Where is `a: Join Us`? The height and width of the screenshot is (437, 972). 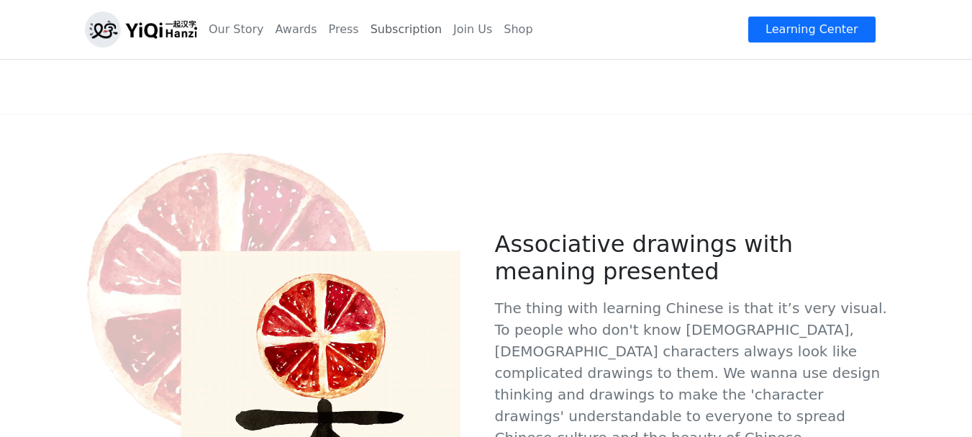 a: Join Us is located at coordinates (473, 30).